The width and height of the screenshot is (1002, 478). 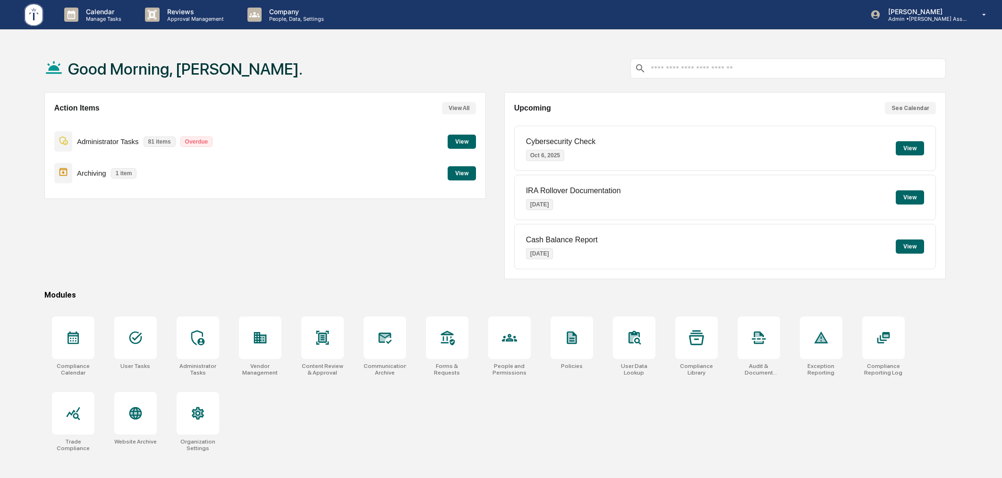 What do you see at coordinates (821, 369) in the screenshot?
I see `div: Exception Reporting` at bounding box center [821, 369].